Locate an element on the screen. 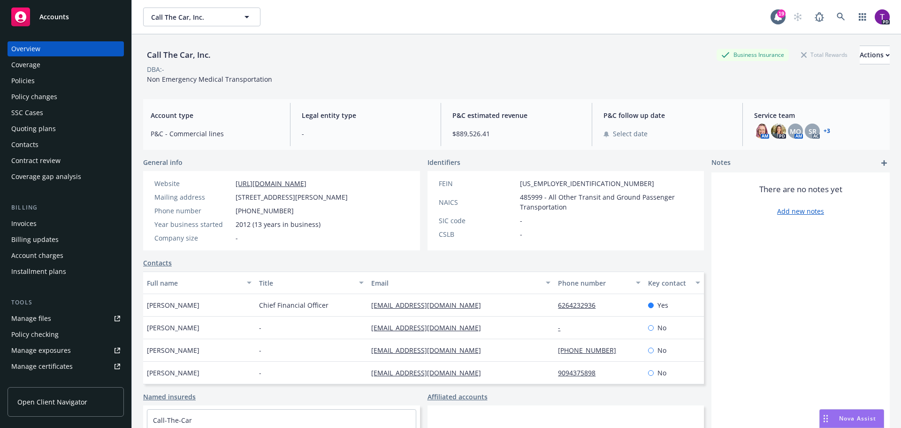  div: Manage certificates is located at coordinates (42, 366).